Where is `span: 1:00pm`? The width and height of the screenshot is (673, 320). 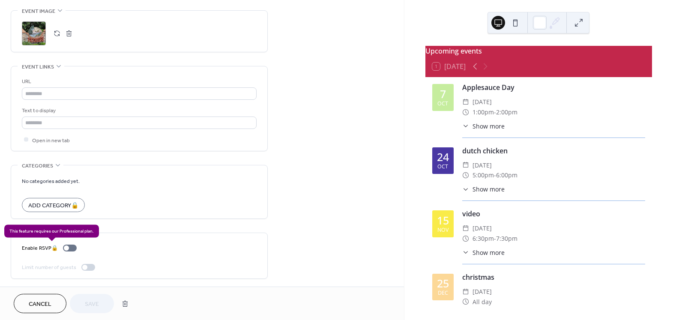
span: 1:00pm is located at coordinates (483, 112).